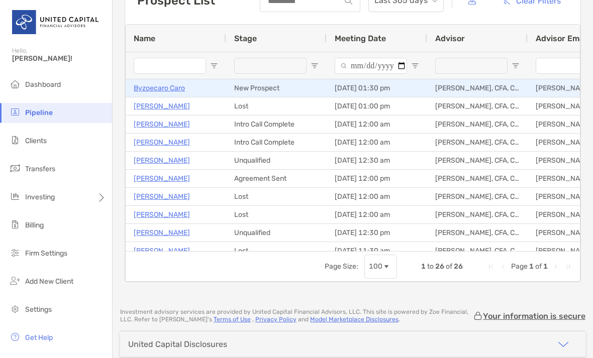 This screenshot has width=593, height=358. Describe the element at coordinates (341, 266) in the screenshot. I see `div: Page Size:` at that location.